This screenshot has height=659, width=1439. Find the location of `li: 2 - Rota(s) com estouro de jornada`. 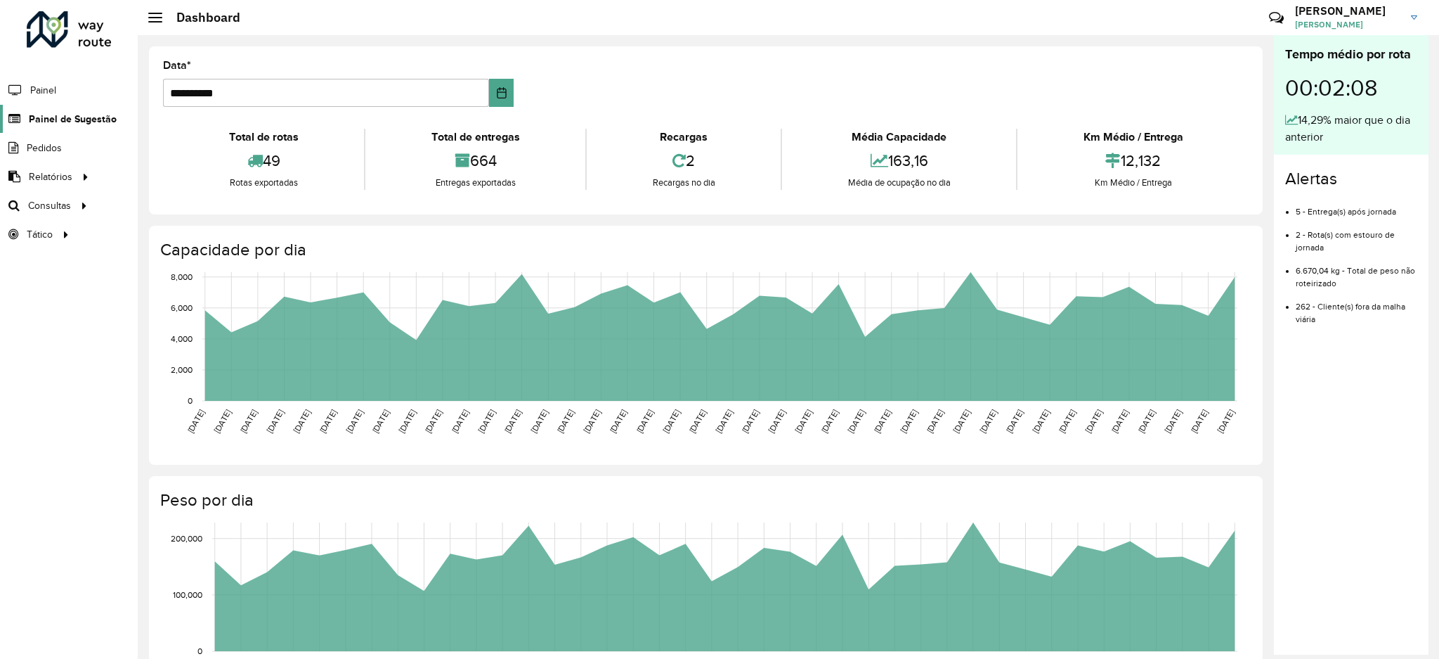

li: 2 - Rota(s) com estouro de jornada is located at coordinates (1356, 235).